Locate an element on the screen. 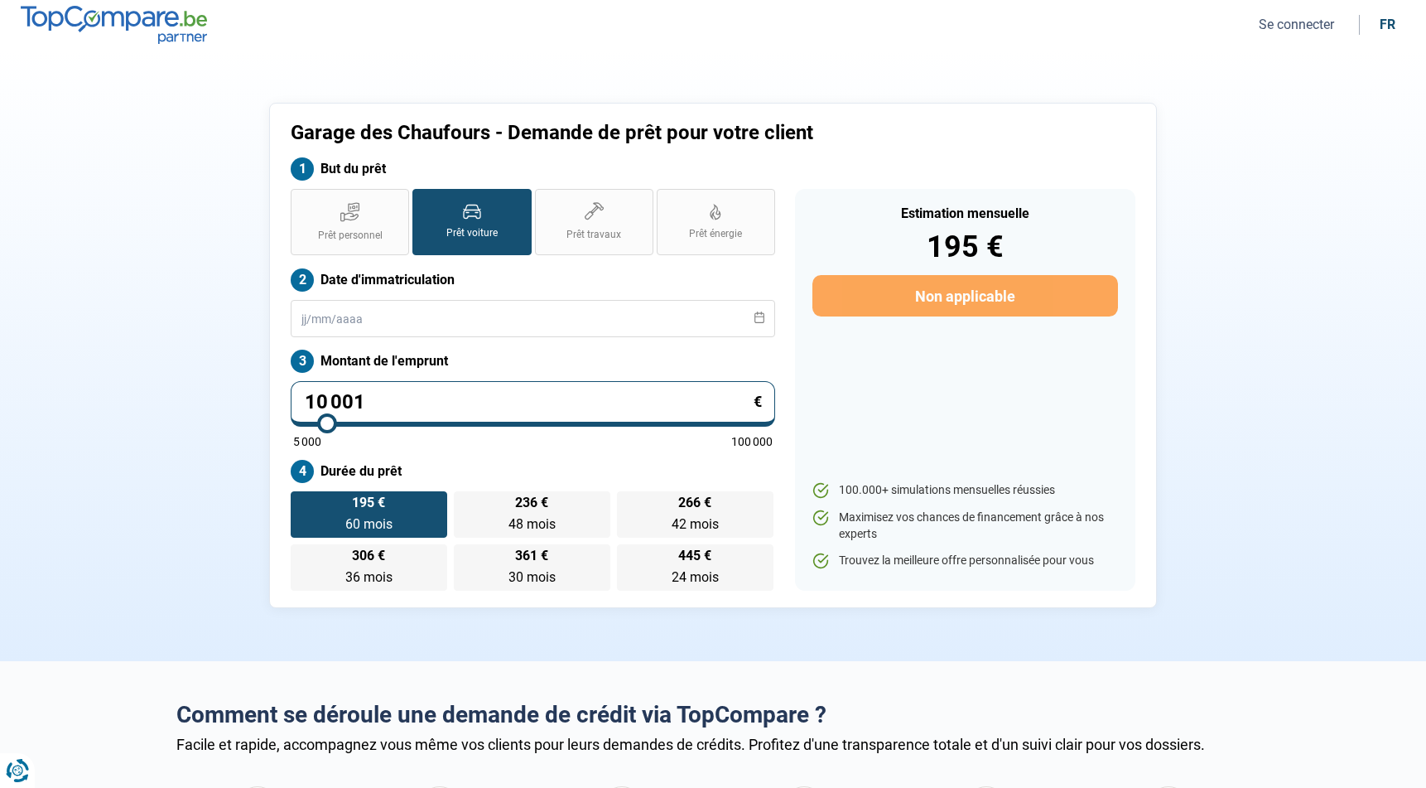  label: Date d'immatriculation is located at coordinates (533, 280).